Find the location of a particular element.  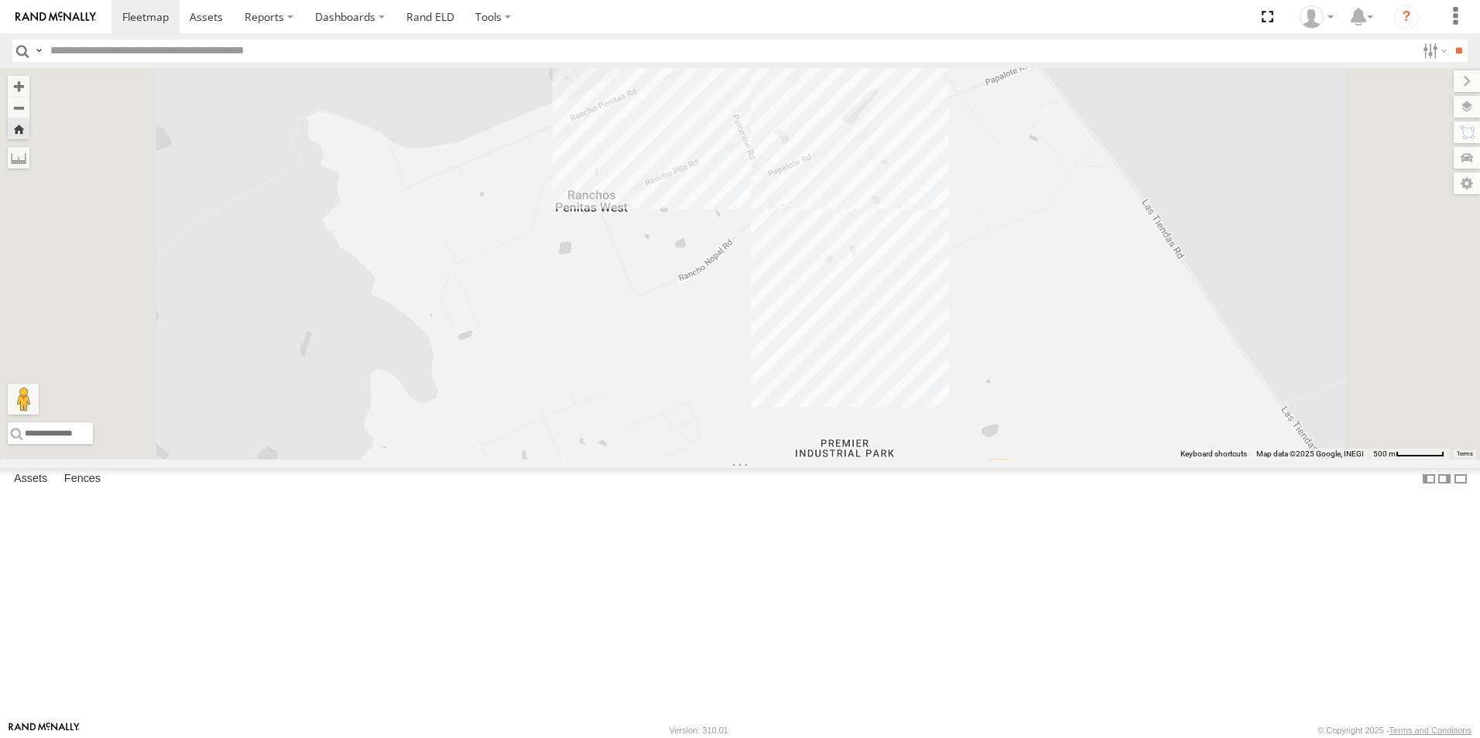

label: Measure is located at coordinates (19, 158).